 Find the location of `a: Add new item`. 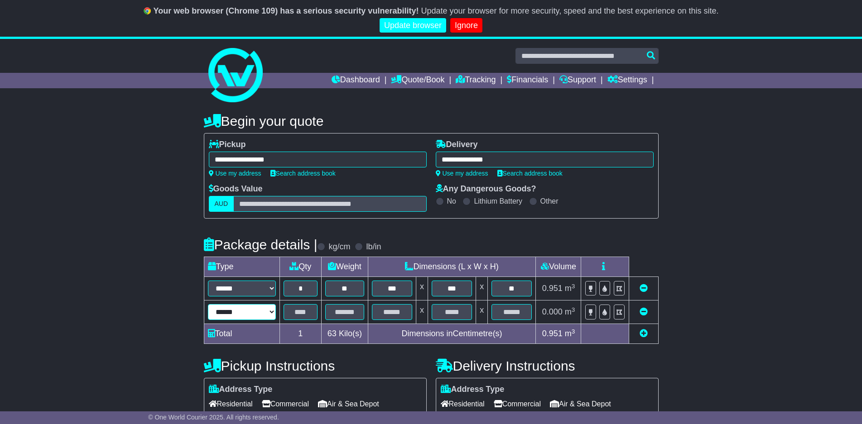

a: Add new item is located at coordinates (644, 334).